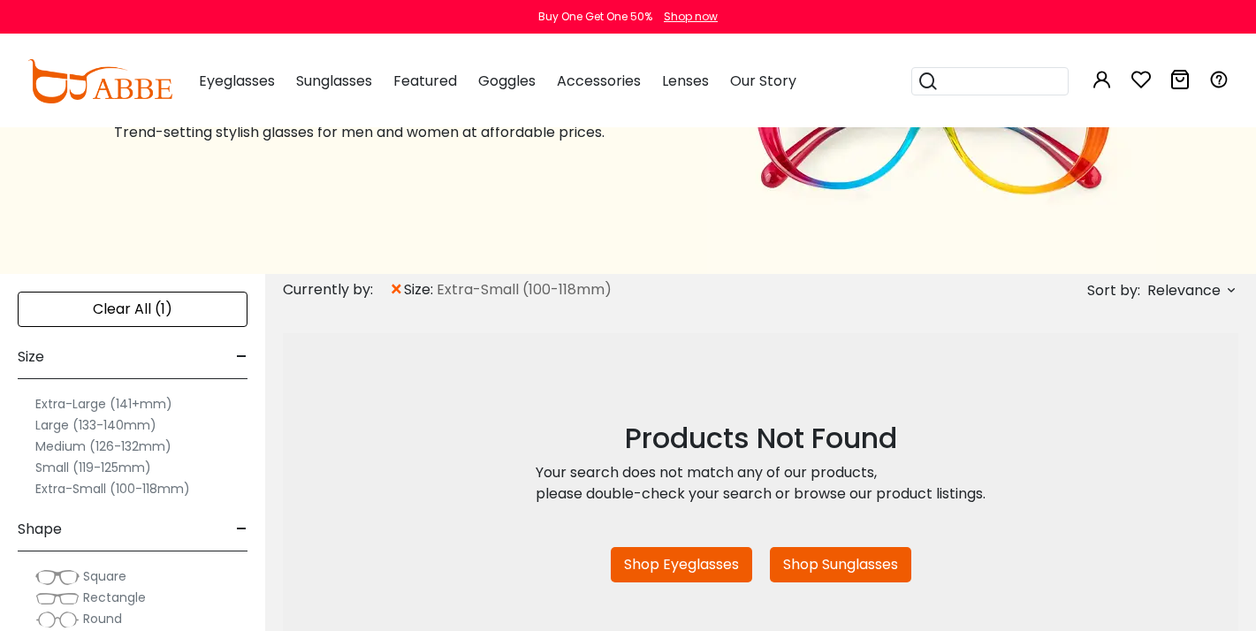 The height and width of the screenshot is (631, 1256). Describe the element at coordinates (760, 473) in the screenshot. I see `div: Your search does not match any of our products,` at that location.